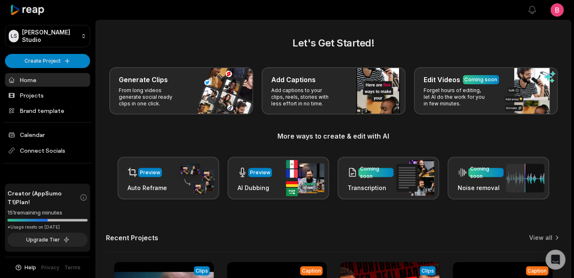 The height and width of the screenshot is (278, 574). I want to click on h3: Transcription, so click(371, 188).